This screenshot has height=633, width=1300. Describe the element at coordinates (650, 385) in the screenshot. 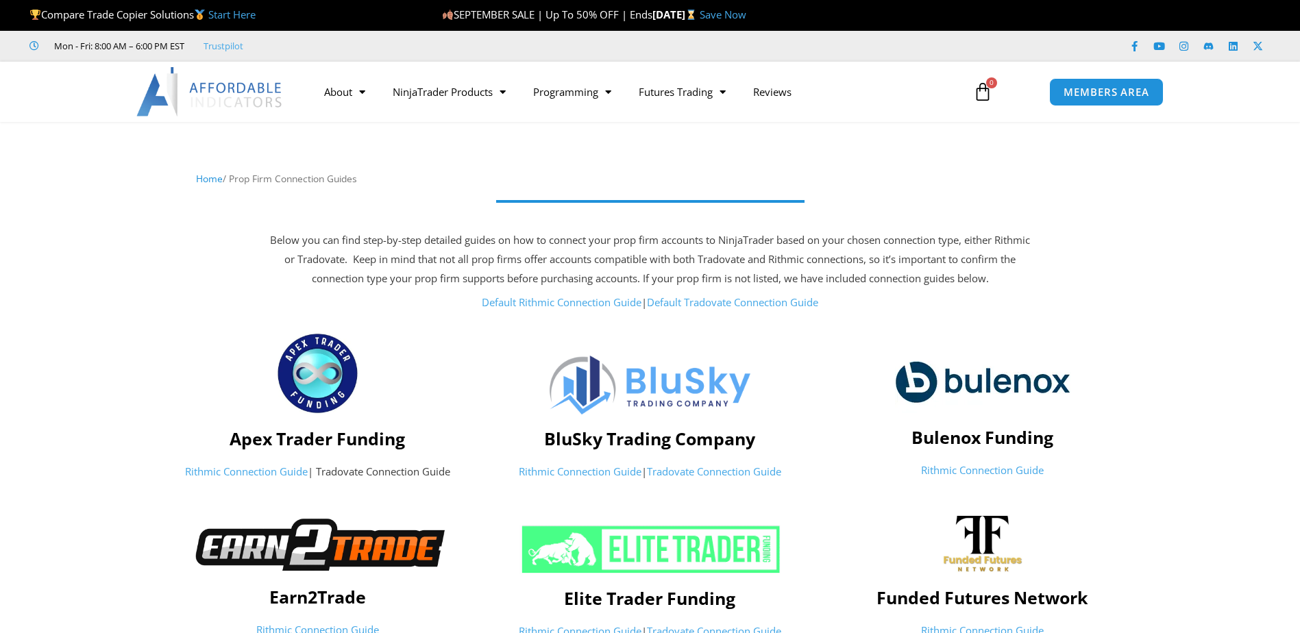

I see `img: Logo | Affordable Indicators – NinjaTrader` at that location.